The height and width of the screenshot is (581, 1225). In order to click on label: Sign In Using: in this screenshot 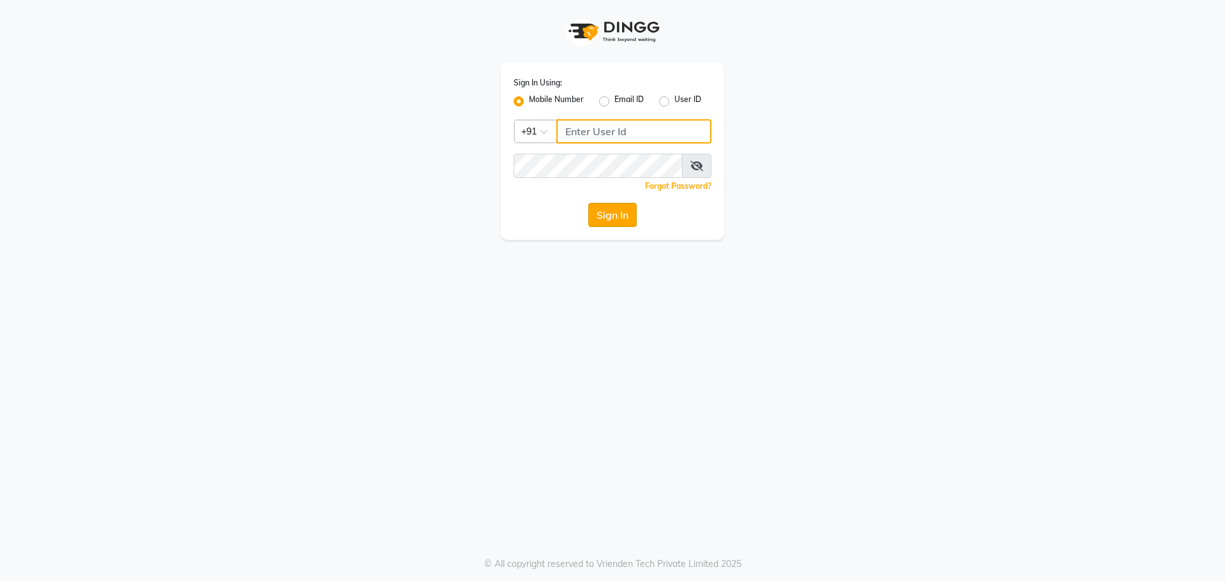, I will do `click(538, 83)`.